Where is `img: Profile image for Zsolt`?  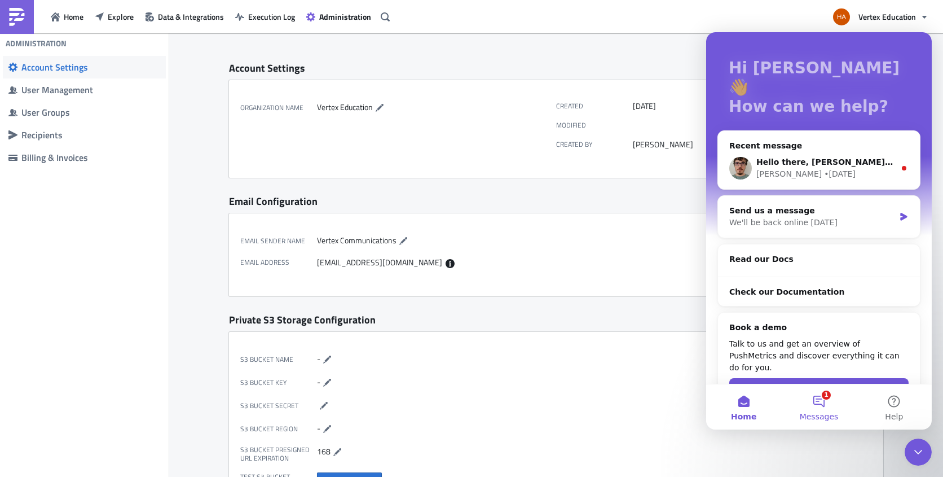 img: Profile image for Zsolt is located at coordinates (34, 136).